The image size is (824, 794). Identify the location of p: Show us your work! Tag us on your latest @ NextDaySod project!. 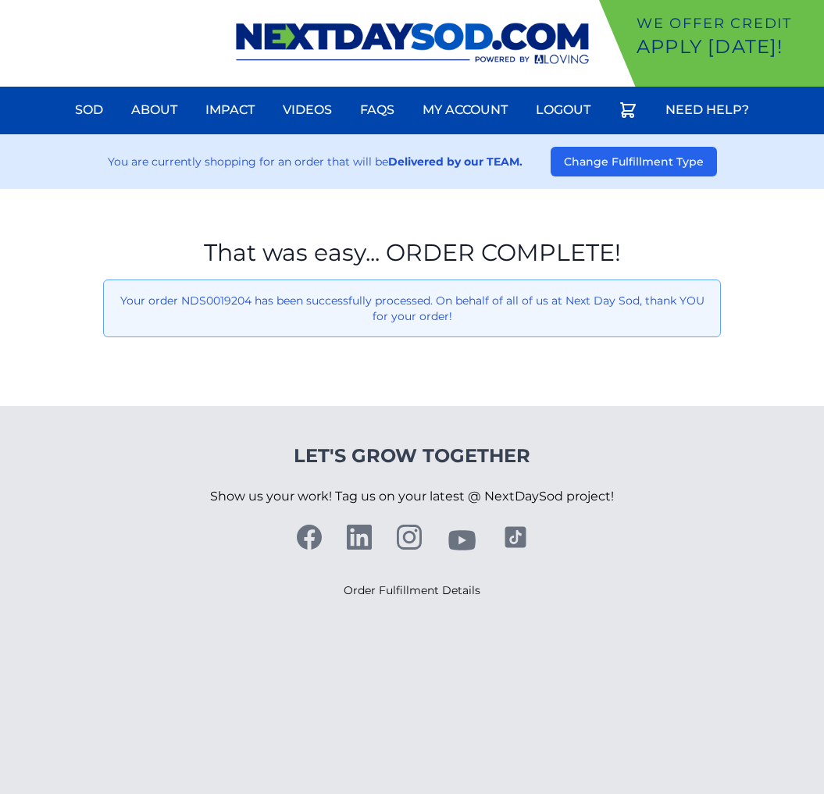
(412, 497).